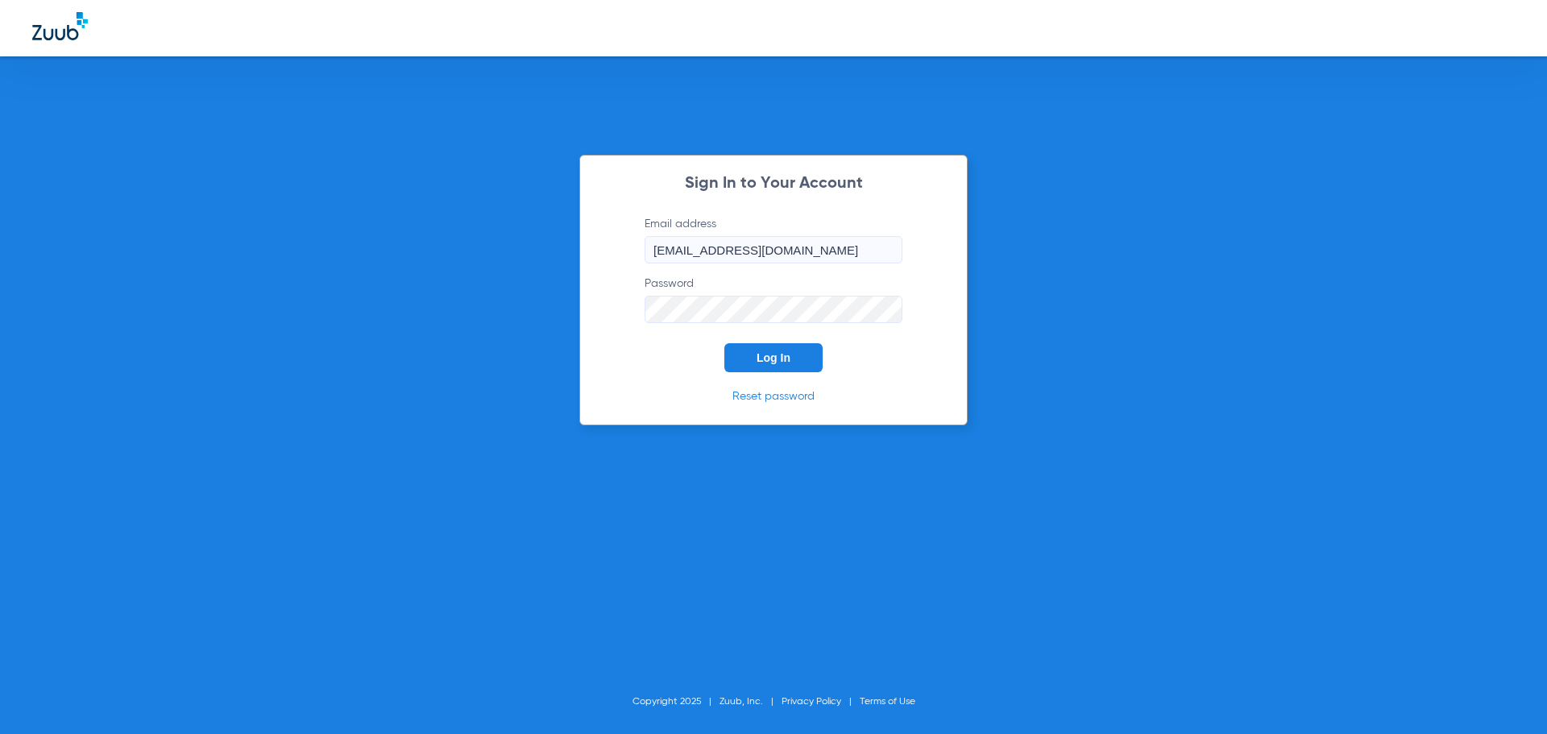 This screenshot has width=1547, height=734. Describe the element at coordinates (774, 397) in the screenshot. I see `a: Reset password` at that location.